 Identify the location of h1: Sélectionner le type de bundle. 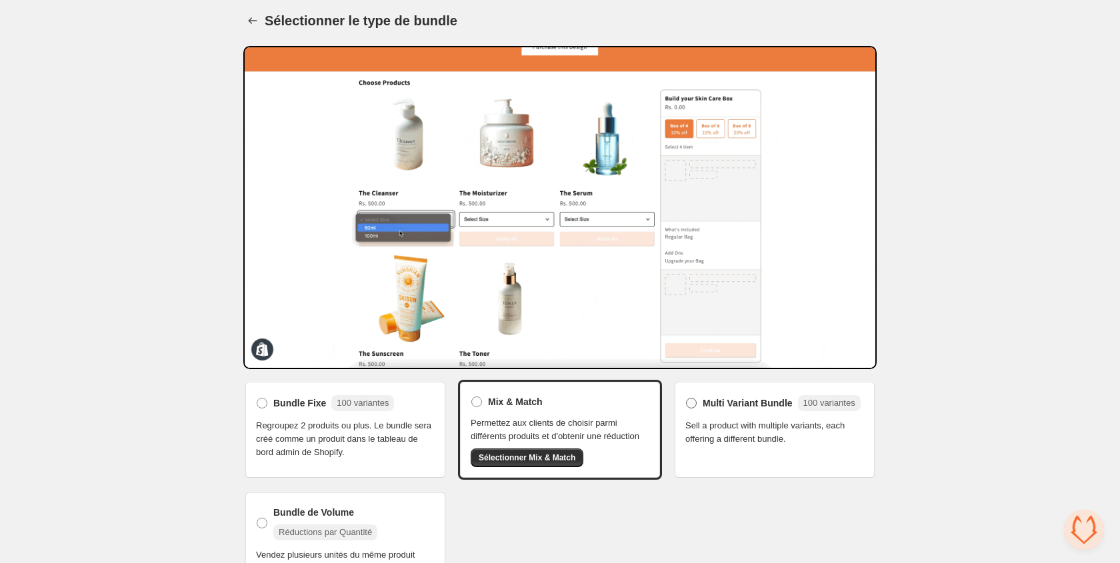
(361, 21).